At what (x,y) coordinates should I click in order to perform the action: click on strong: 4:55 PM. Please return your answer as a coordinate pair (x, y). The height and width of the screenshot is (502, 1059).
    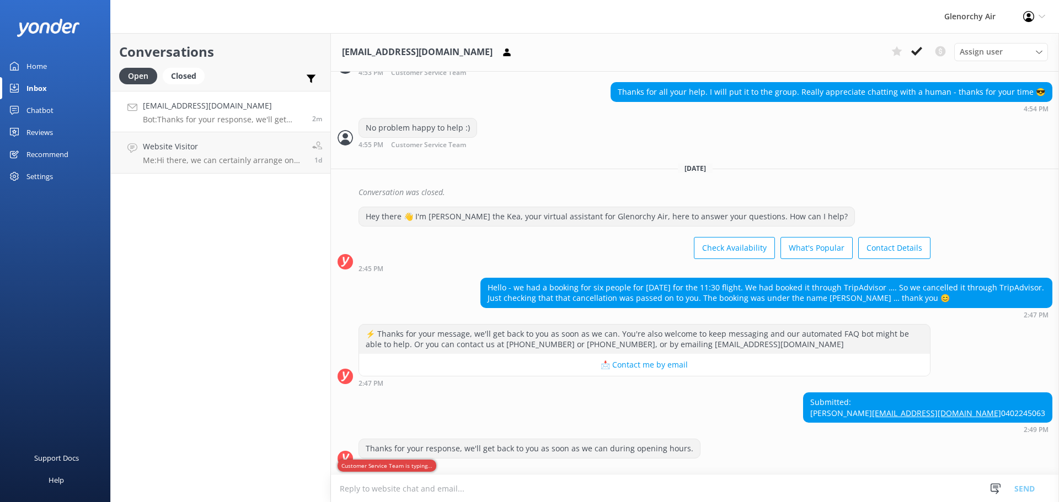
    Looking at the image, I should click on (370, 145).